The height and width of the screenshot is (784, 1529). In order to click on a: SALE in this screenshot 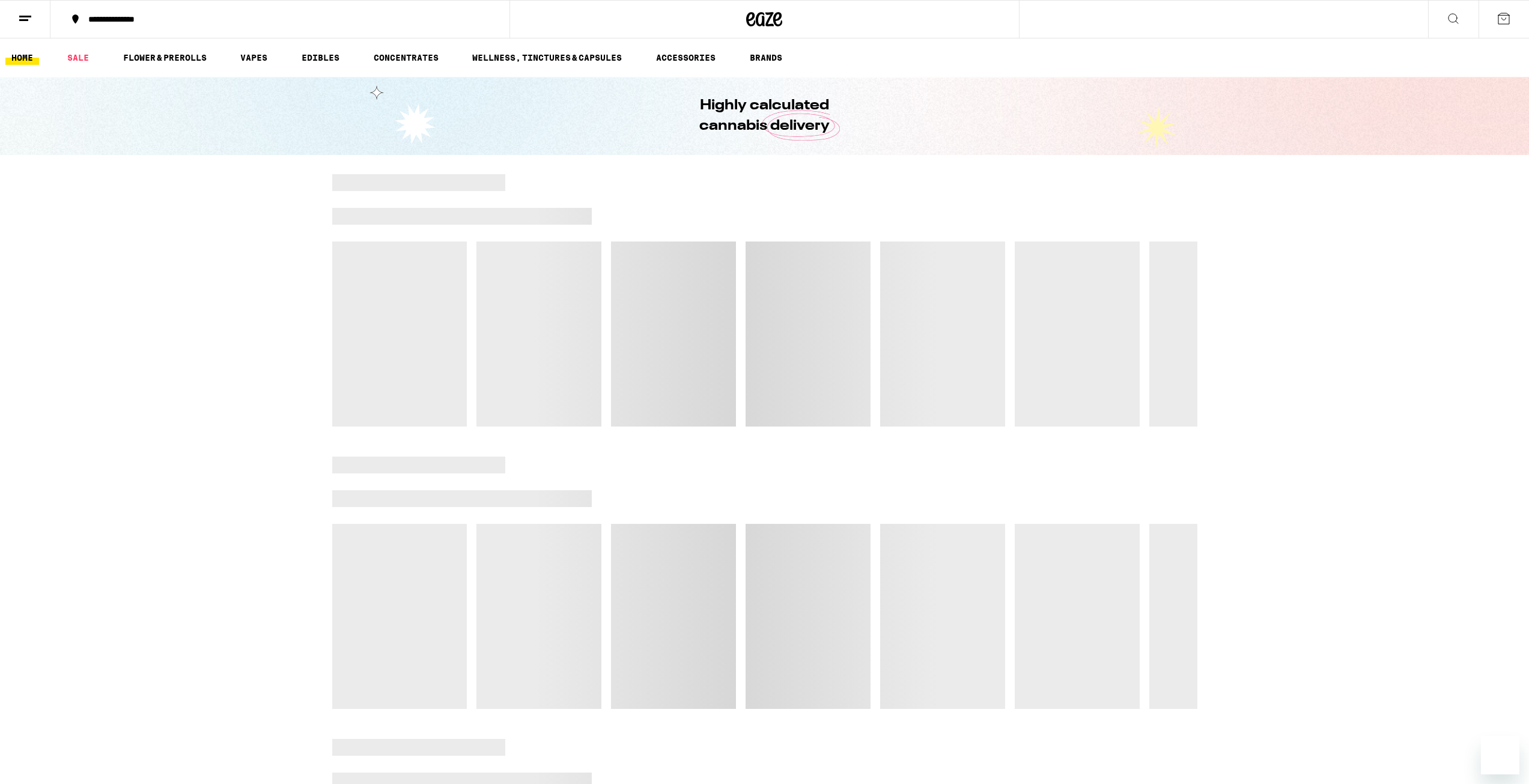, I will do `click(78, 58)`.